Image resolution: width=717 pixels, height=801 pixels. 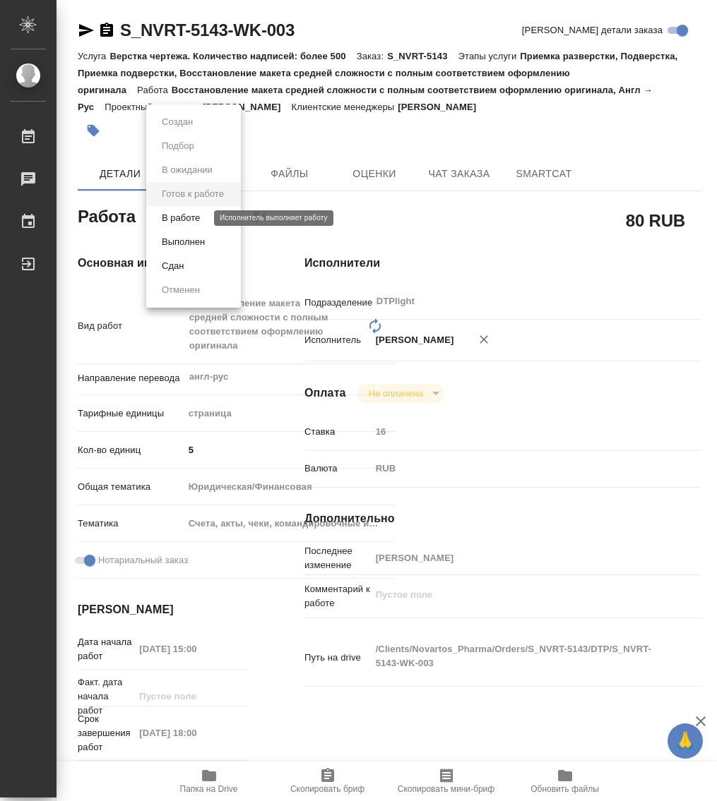 What do you see at coordinates (172, 266) in the screenshot?
I see `button: Сдан` at bounding box center [172, 266].